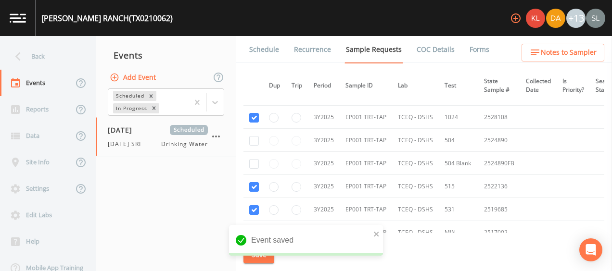 Image resolution: width=612 pixels, height=271 pixels. I want to click on td: 504, so click(458, 140).